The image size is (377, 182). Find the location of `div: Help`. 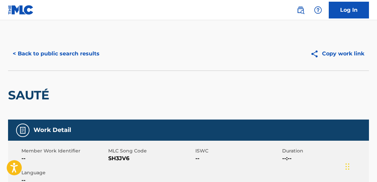

div: Help is located at coordinates (318, 10).